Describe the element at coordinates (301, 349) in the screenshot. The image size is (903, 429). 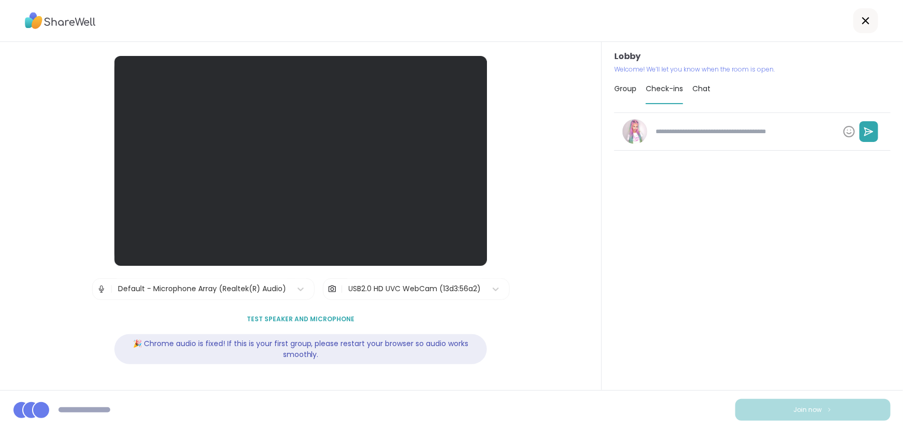
I see `div: 🎉 Chrome audio is fixed! If this is your first group, please restart your browser so audio works ...` at that location.